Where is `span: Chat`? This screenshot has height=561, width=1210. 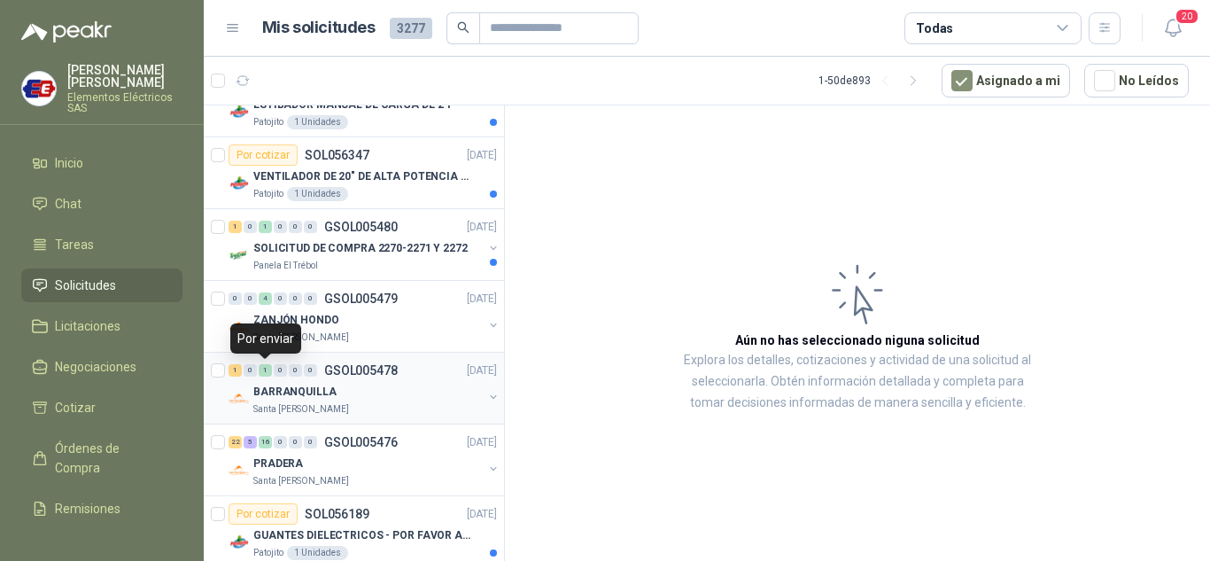 span: Chat is located at coordinates (68, 204).